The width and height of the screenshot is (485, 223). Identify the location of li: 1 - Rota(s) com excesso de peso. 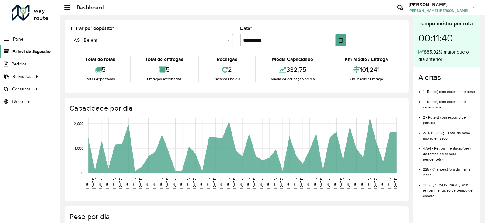
(449, 89).